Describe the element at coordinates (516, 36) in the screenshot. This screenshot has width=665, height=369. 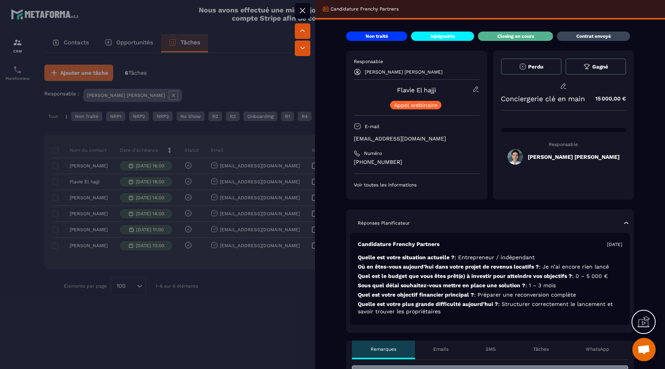
I see `p: Closing en cours` at that location.